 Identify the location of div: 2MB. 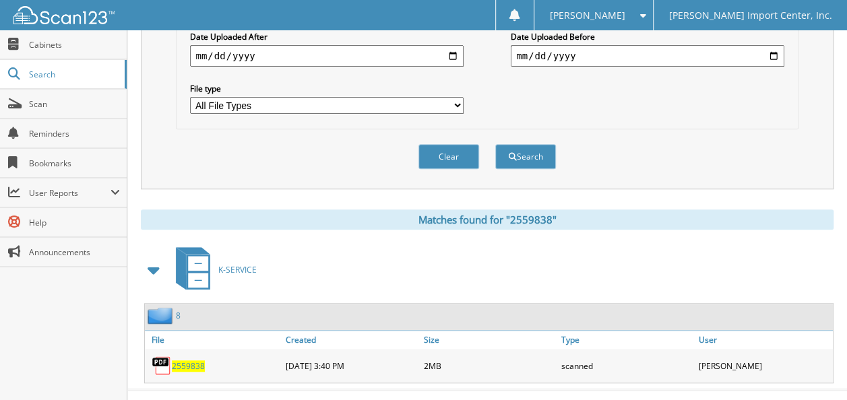
(489, 366).